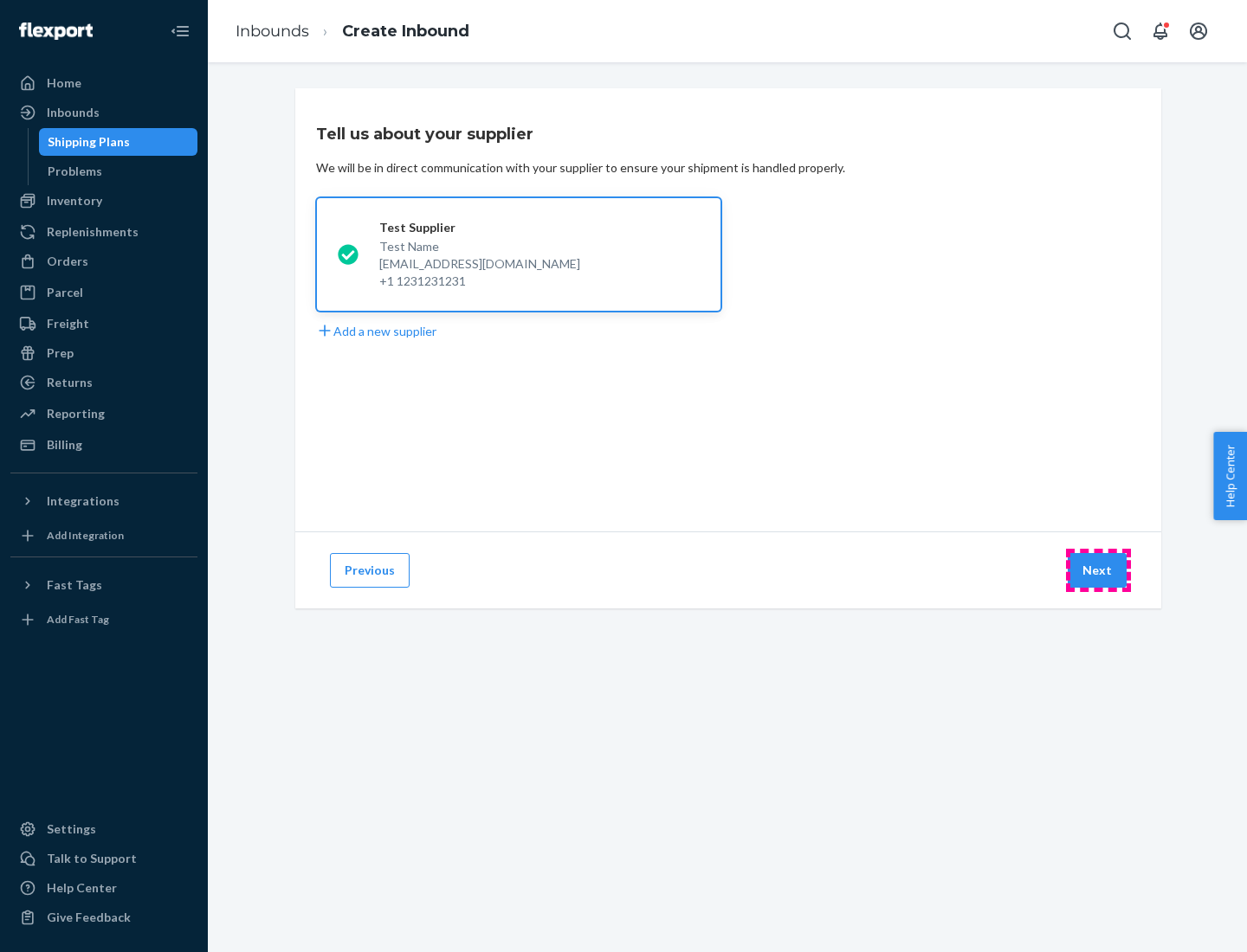  What do you see at coordinates (1160, 32) in the screenshot?
I see `button: Open notifications` at bounding box center [1160, 32].